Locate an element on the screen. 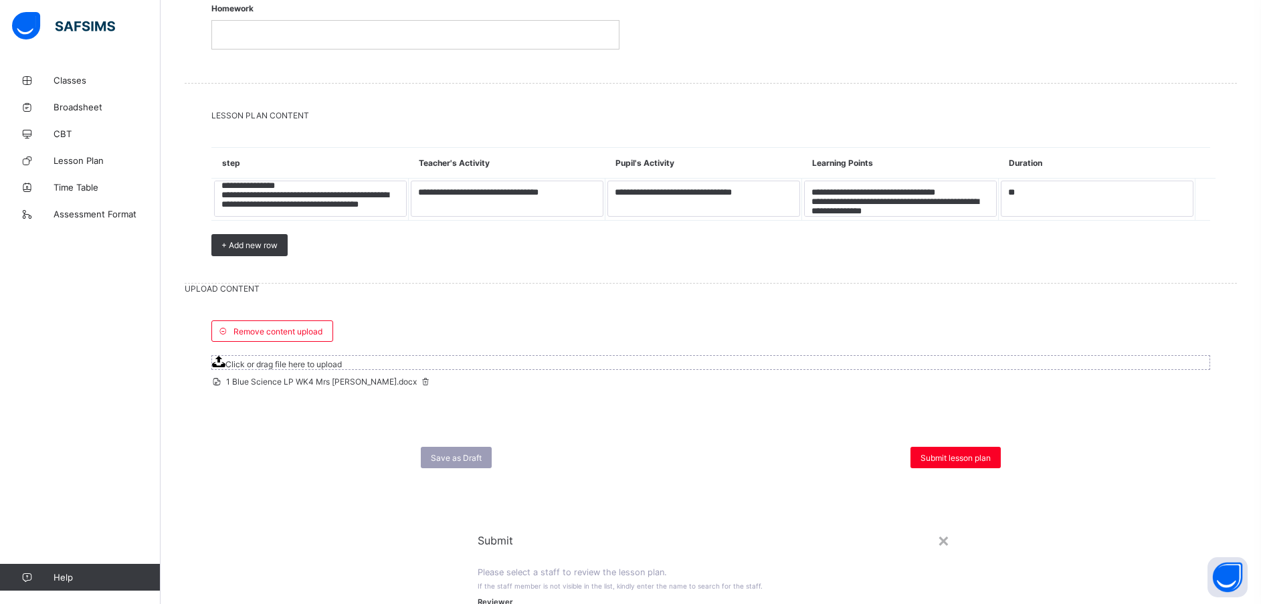 The width and height of the screenshot is (1261, 604). span: Lesson Plan is located at coordinates (107, 161).